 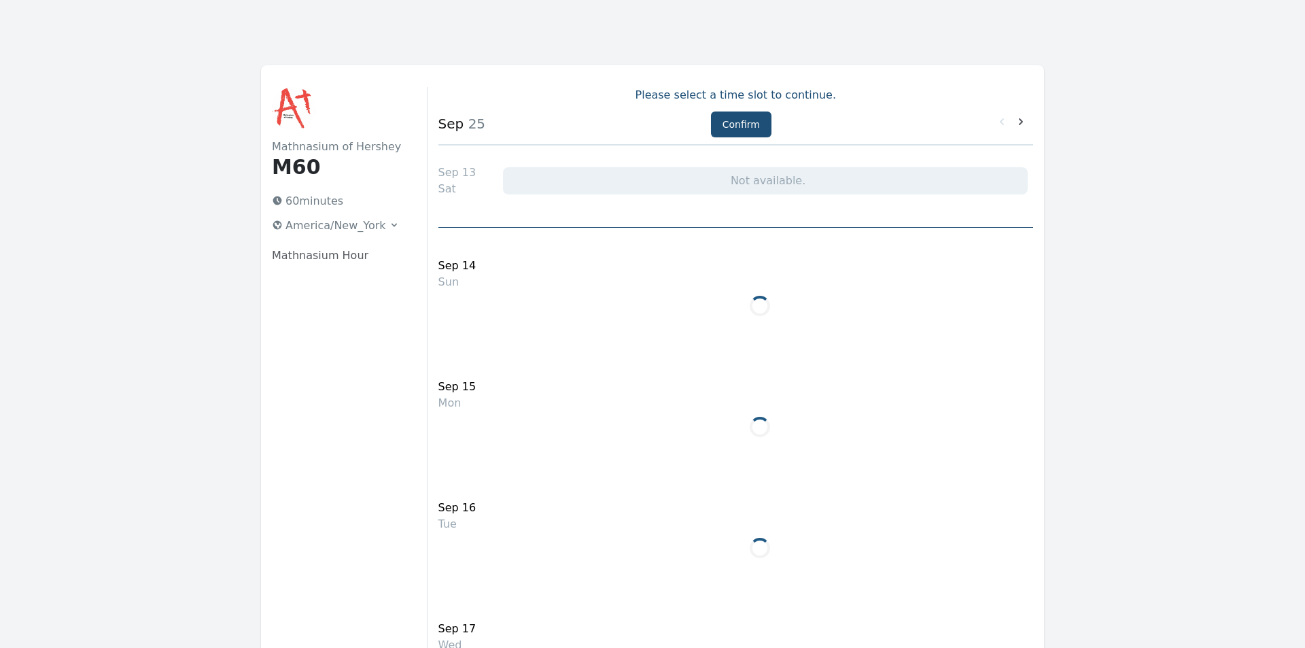 I want to click on div: Sat, so click(x=458, y=189).